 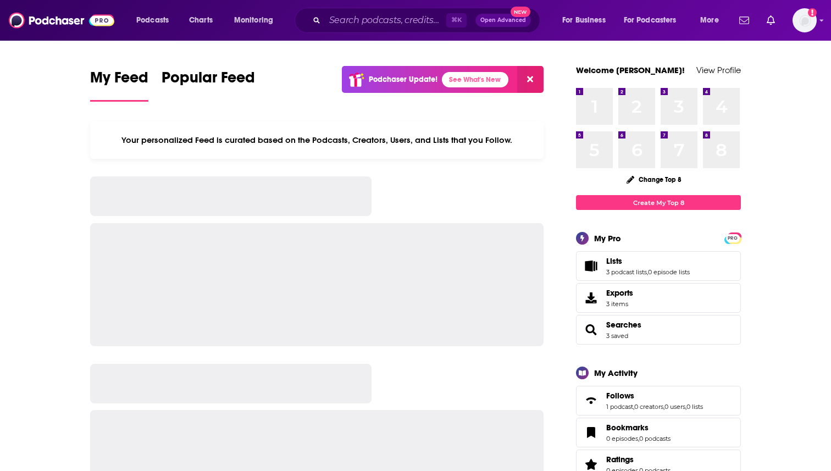 I want to click on span: Charts, so click(x=201, y=20).